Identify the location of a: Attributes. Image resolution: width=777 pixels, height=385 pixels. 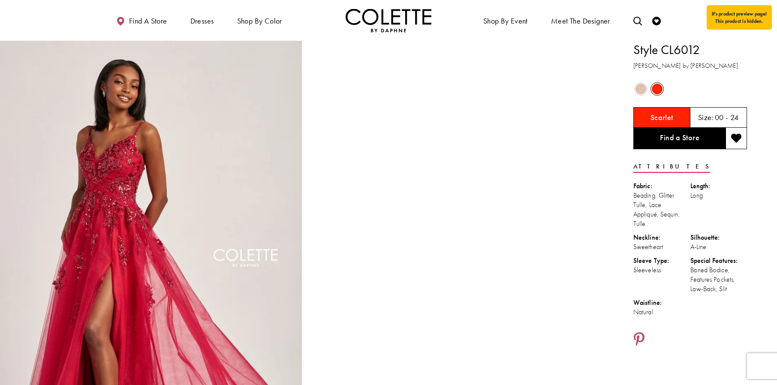
(672, 166).